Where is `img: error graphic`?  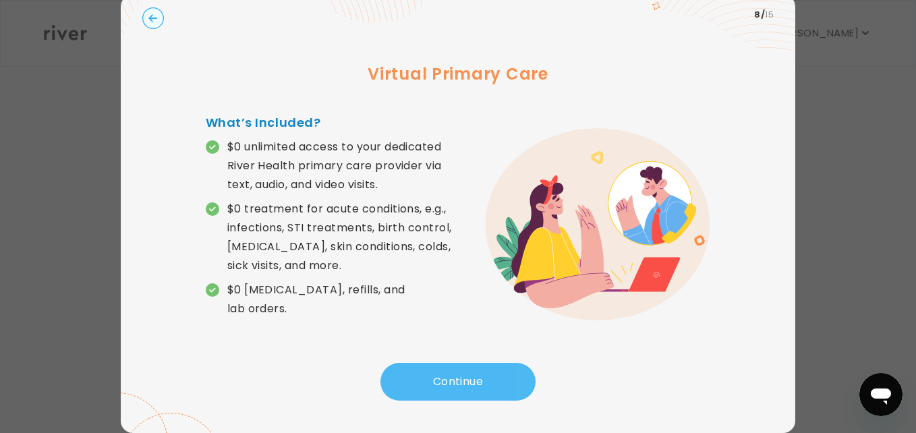
img: error graphic is located at coordinates (597, 224).